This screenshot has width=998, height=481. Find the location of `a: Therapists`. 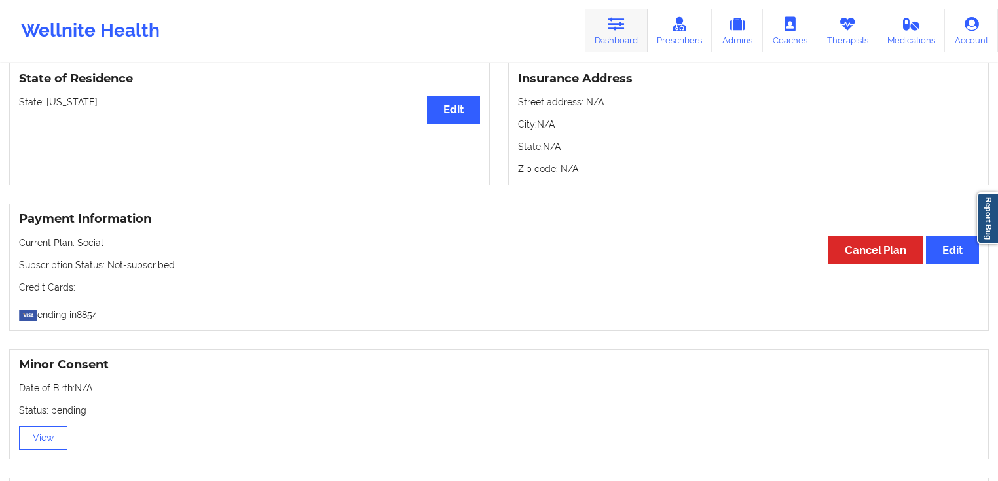

a: Therapists is located at coordinates (848, 31).